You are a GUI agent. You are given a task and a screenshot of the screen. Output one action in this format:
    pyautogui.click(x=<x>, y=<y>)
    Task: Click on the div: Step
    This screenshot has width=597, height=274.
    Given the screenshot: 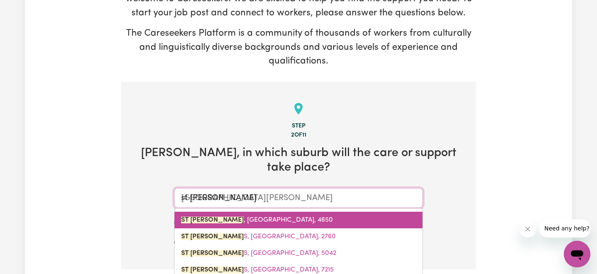 What is the action you would take?
    pyautogui.click(x=299, y=126)
    